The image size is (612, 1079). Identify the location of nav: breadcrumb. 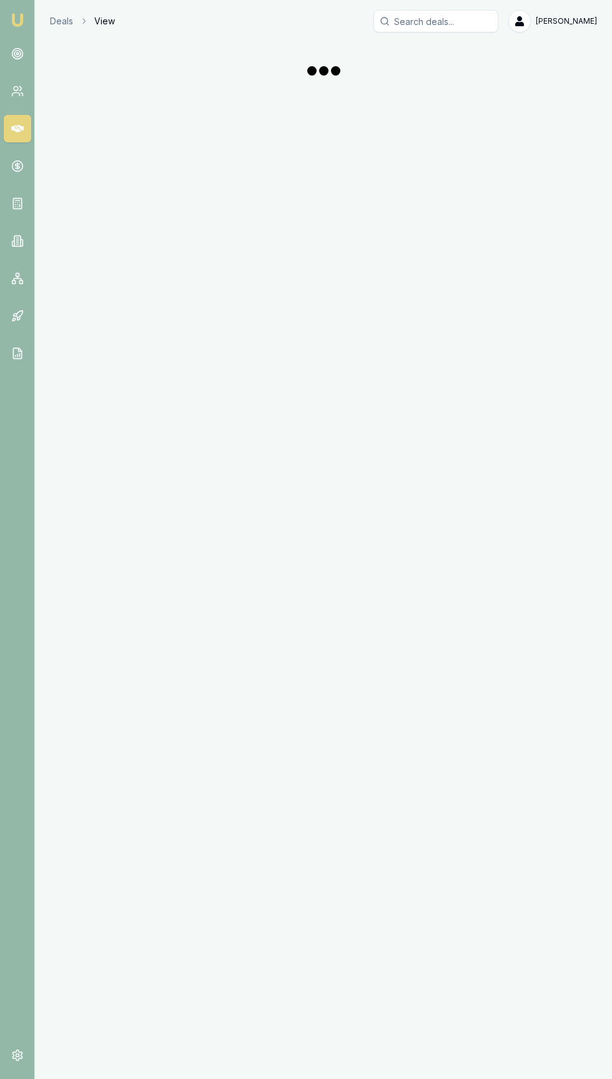
(82, 21).